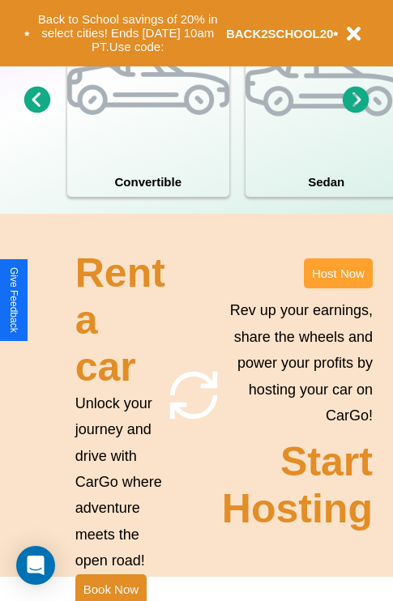  I want to click on h2: Rent a car, so click(120, 320).